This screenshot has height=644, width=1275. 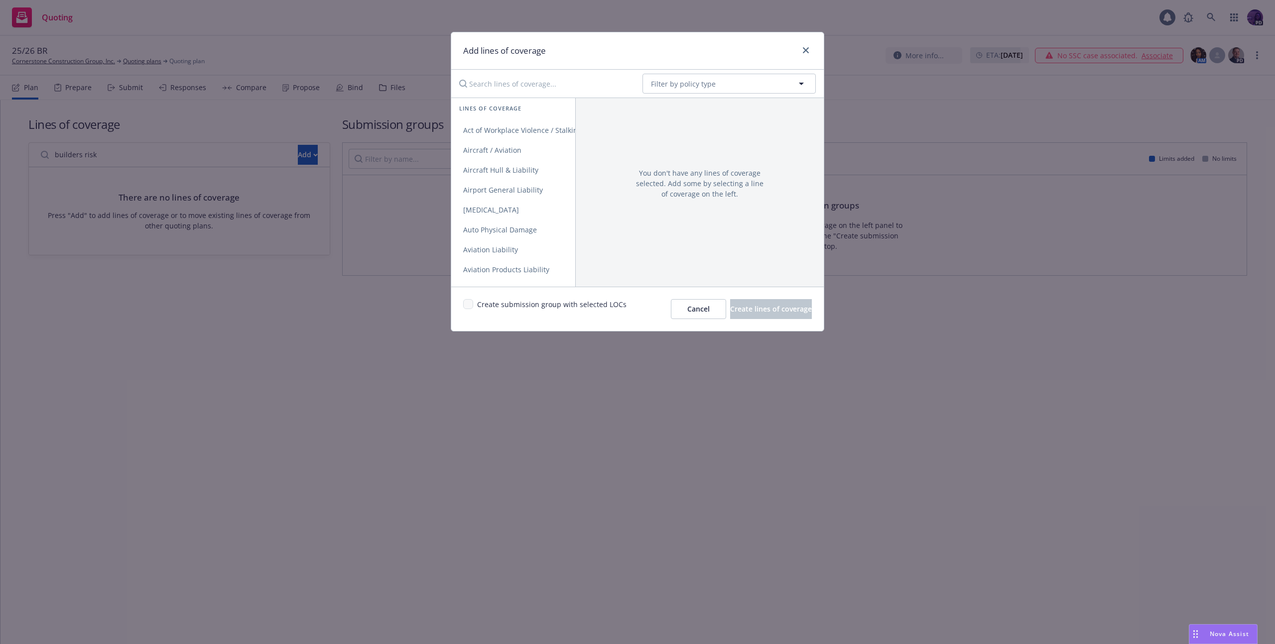 I want to click on span: Aviation Products Liability, so click(x=506, y=269).